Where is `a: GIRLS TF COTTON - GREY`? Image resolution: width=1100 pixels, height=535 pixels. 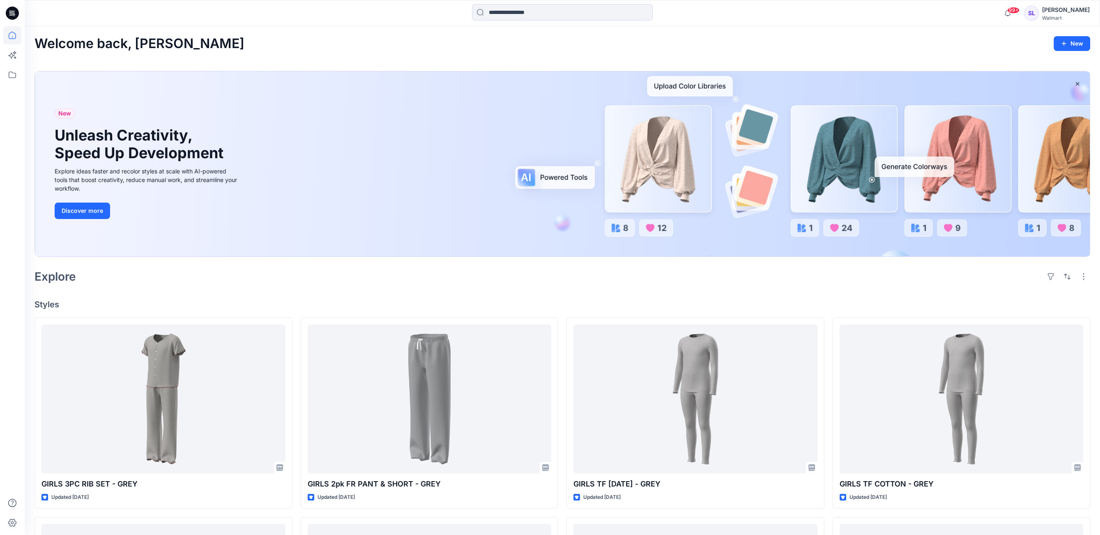
a: GIRLS TF COTTON - GREY is located at coordinates (961, 399).